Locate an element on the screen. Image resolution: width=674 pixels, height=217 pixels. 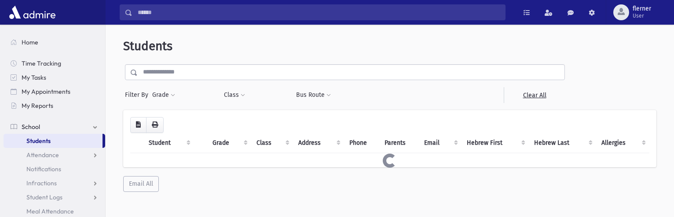
th: Student is located at coordinates (169, 143).